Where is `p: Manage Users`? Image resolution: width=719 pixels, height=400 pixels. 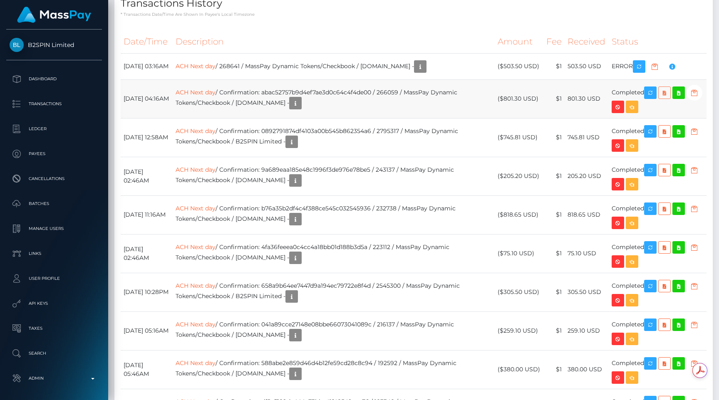 p: Manage Users is located at coordinates (54, 229).